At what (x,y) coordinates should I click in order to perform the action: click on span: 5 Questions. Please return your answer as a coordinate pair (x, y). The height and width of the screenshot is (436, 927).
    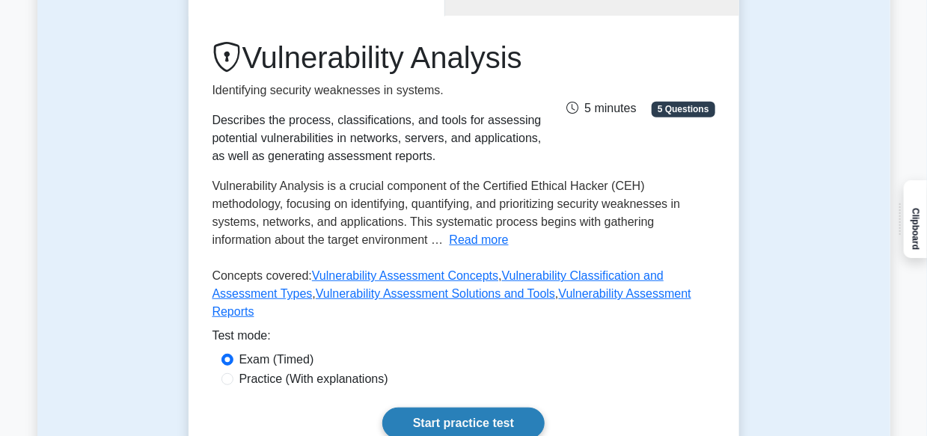
    Looking at the image, I should click on (683, 109).